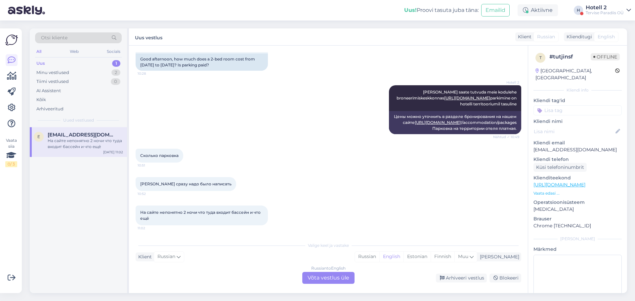 The height and width of the screenshot is (301, 635). Describe the element at coordinates (78, 120) in the screenshot. I see `span: Uued vestlused` at that location.